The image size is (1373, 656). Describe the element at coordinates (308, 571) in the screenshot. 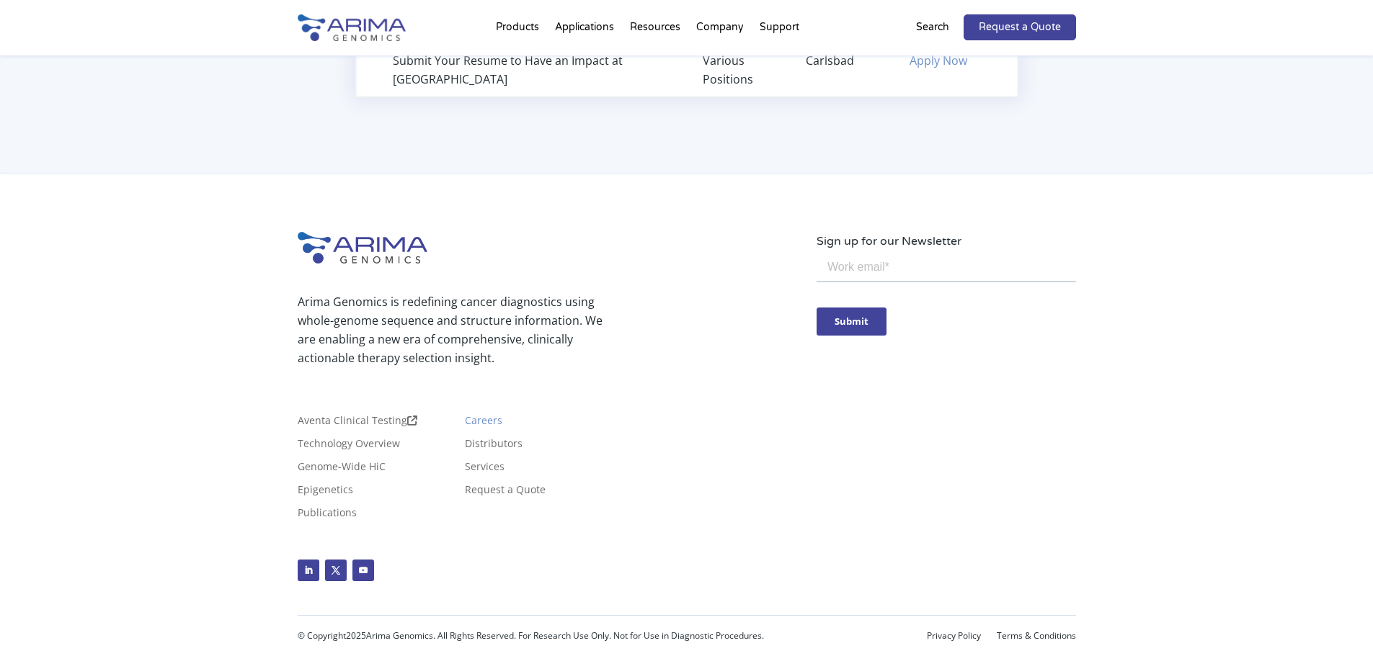

I see `a: Follow on LinkedIn` at that location.